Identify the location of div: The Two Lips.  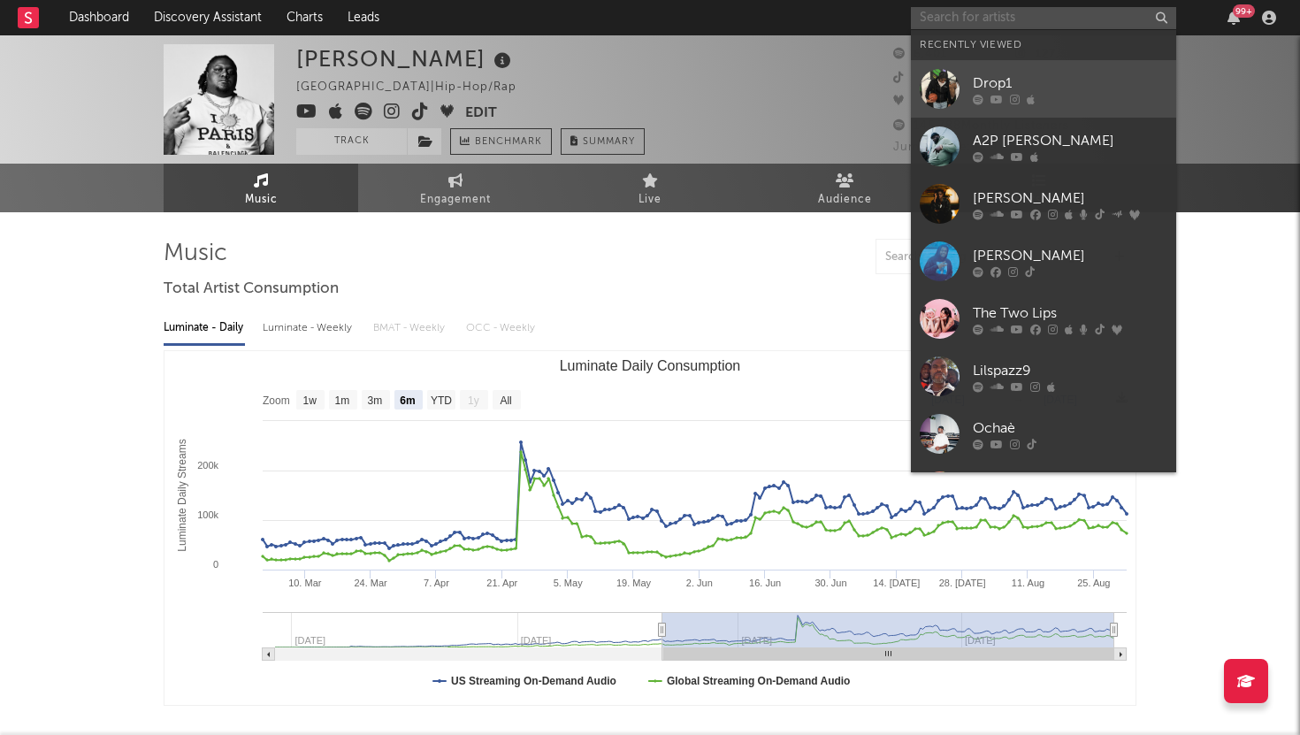
(1070, 313).